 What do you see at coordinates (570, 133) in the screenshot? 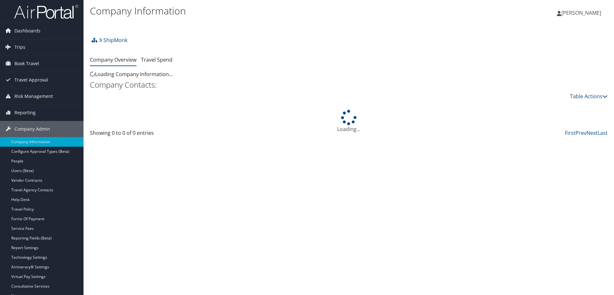
I see `a: First` at bounding box center [570, 133].